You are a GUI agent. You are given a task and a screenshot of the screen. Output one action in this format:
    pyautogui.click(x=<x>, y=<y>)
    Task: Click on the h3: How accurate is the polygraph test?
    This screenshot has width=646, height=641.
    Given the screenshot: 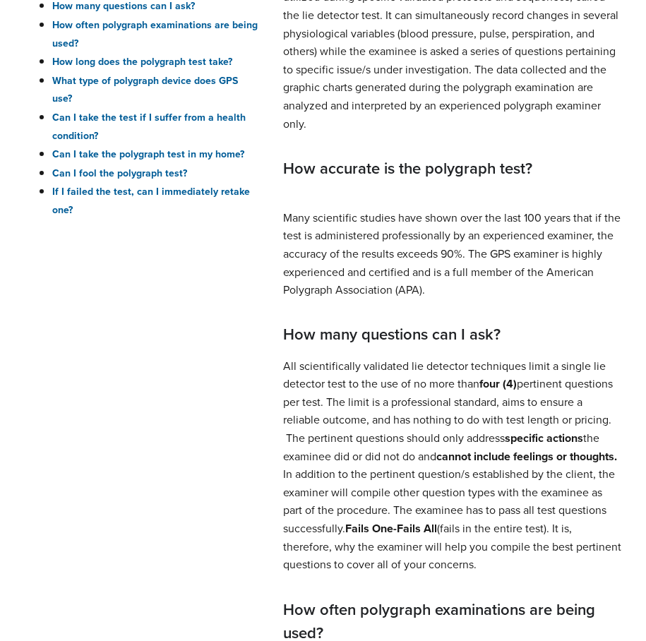 What is the action you would take?
    pyautogui.click(x=452, y=168)
    